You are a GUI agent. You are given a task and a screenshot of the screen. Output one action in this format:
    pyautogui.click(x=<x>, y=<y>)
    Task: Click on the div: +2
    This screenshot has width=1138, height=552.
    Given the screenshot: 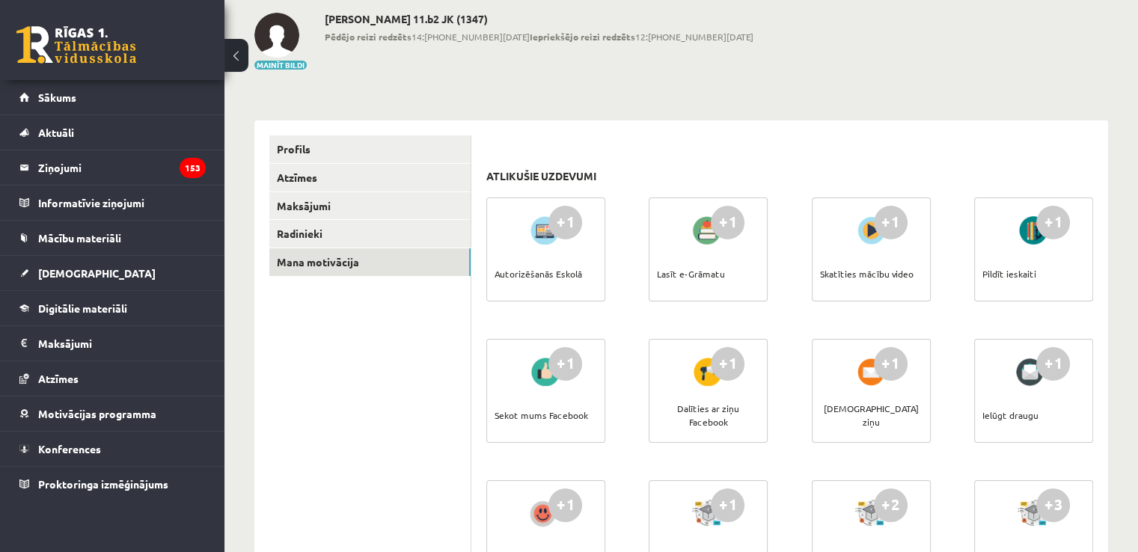 What is the action you would take?
    pyautogui.click(x=890, y=505)
    